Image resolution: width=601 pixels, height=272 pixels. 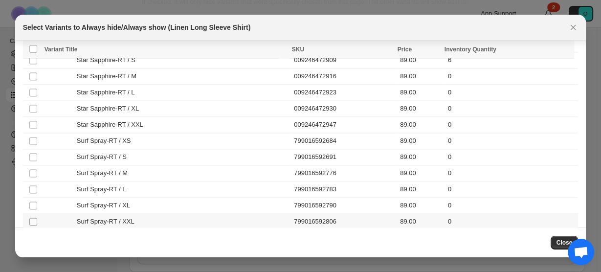 I want to click on td: 6, so click(x=512, y=60).